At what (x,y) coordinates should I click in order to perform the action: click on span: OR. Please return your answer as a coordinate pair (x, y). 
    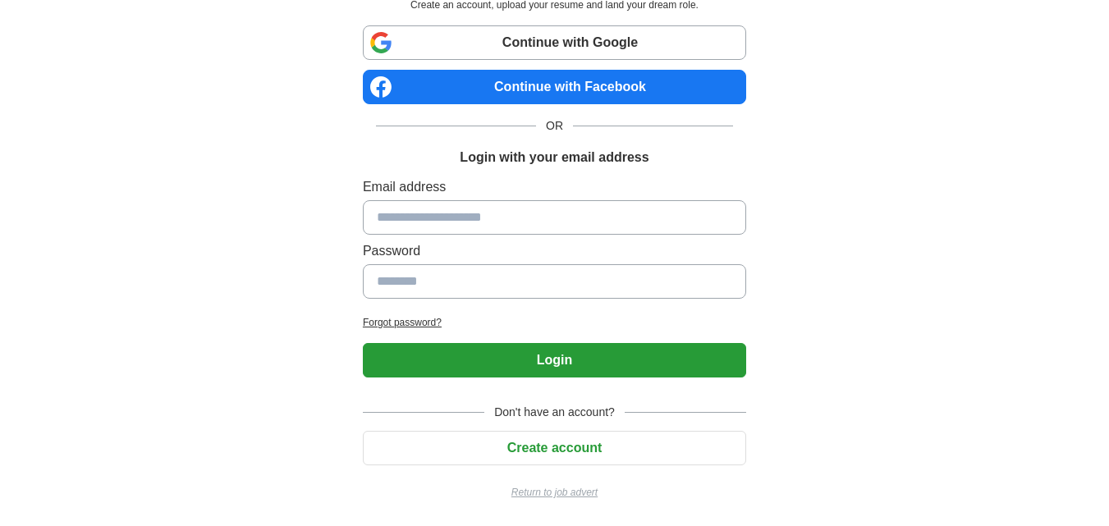
    Looking at the image, I should click on (554, 126).